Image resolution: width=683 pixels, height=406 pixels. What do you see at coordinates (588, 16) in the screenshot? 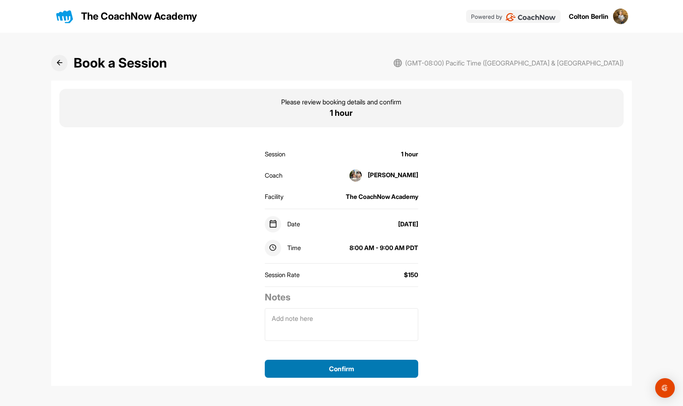
I see `div: Colton Berlin` at bounding box center [588, 16].